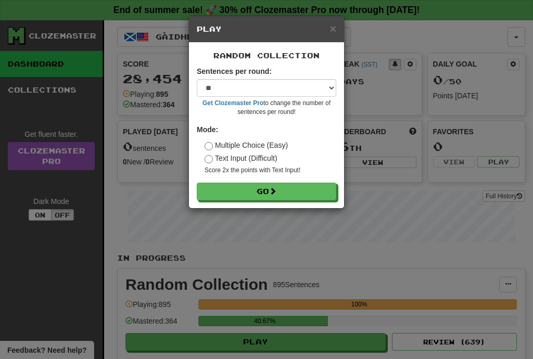  Describe the element at coordinates (207, 130) in the screenshot. I see `strong: Mode:` at that location.